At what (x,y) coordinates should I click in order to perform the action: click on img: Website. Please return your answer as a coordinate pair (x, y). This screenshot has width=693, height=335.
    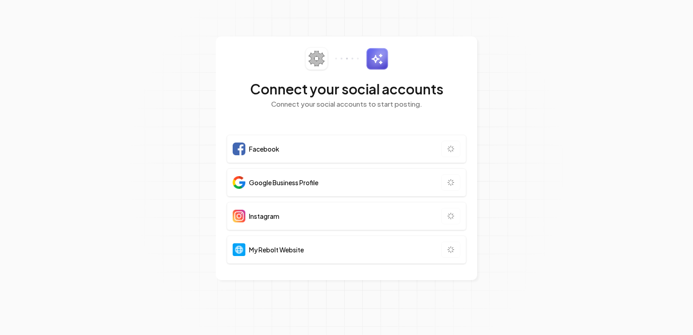
    Looking at the image, I should click on (239, 250).